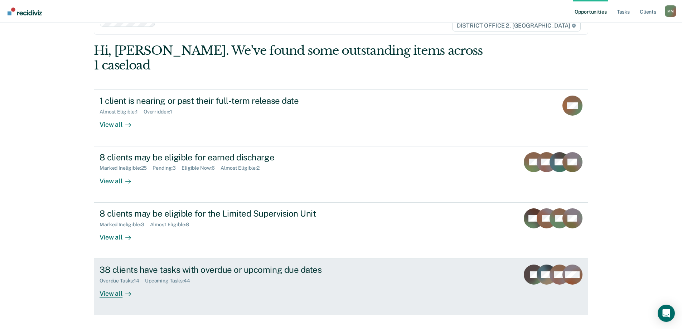  What do you see at coordinates (243, 168) in the screenshot?
I see `div: Almost Eligible : 2` at bounding box center [243, 168].